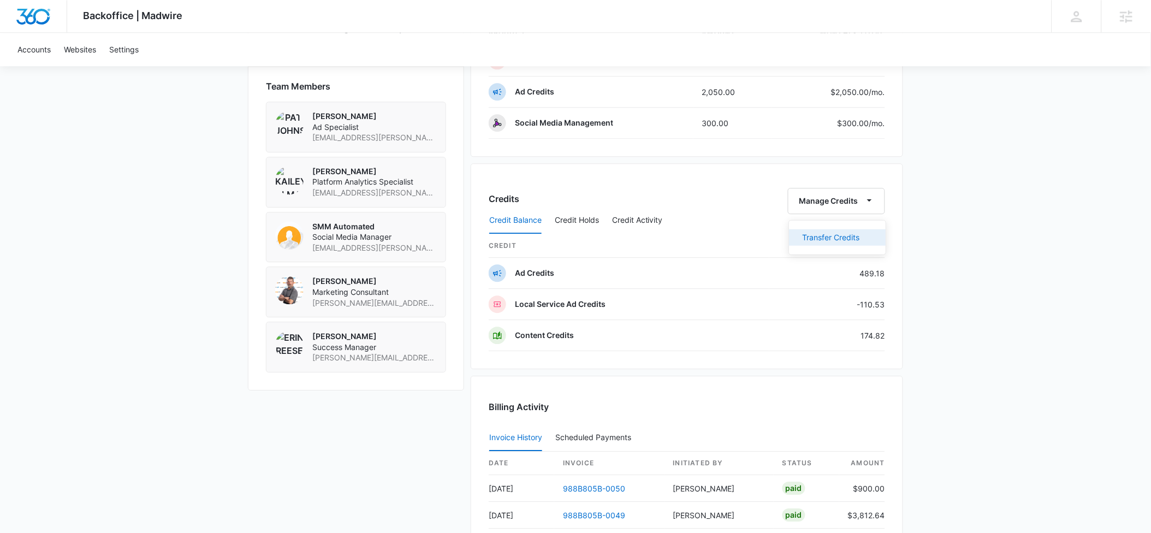  What do you see at coordinates (521, 463) in the screenshot?
I see `th: date` at bounding box center [521, 463].